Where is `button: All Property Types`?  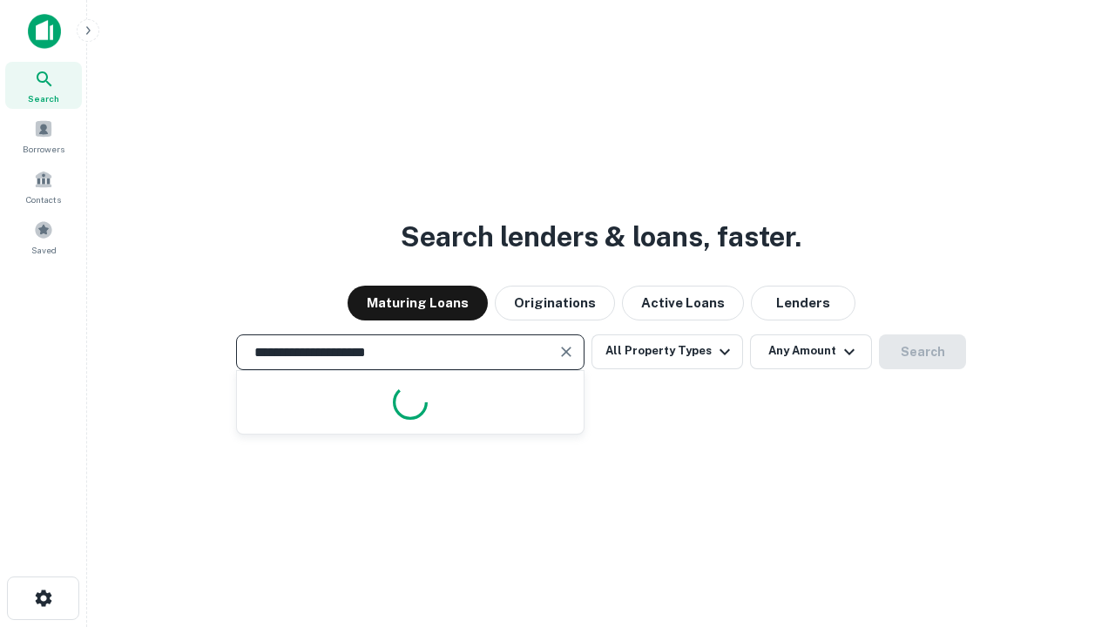 button: All Property Types is located at coordinates (667, 352).